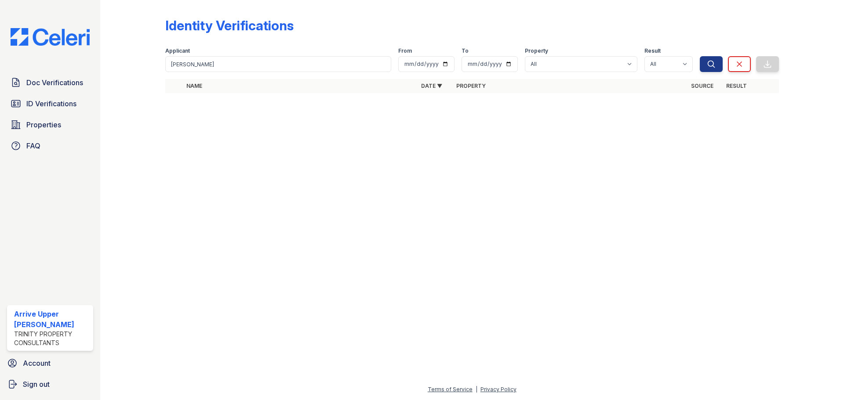 Image resolution: width=844 pixels, height=400 pixels. I want to click on div: Identity Verifications, so click(229, 25).